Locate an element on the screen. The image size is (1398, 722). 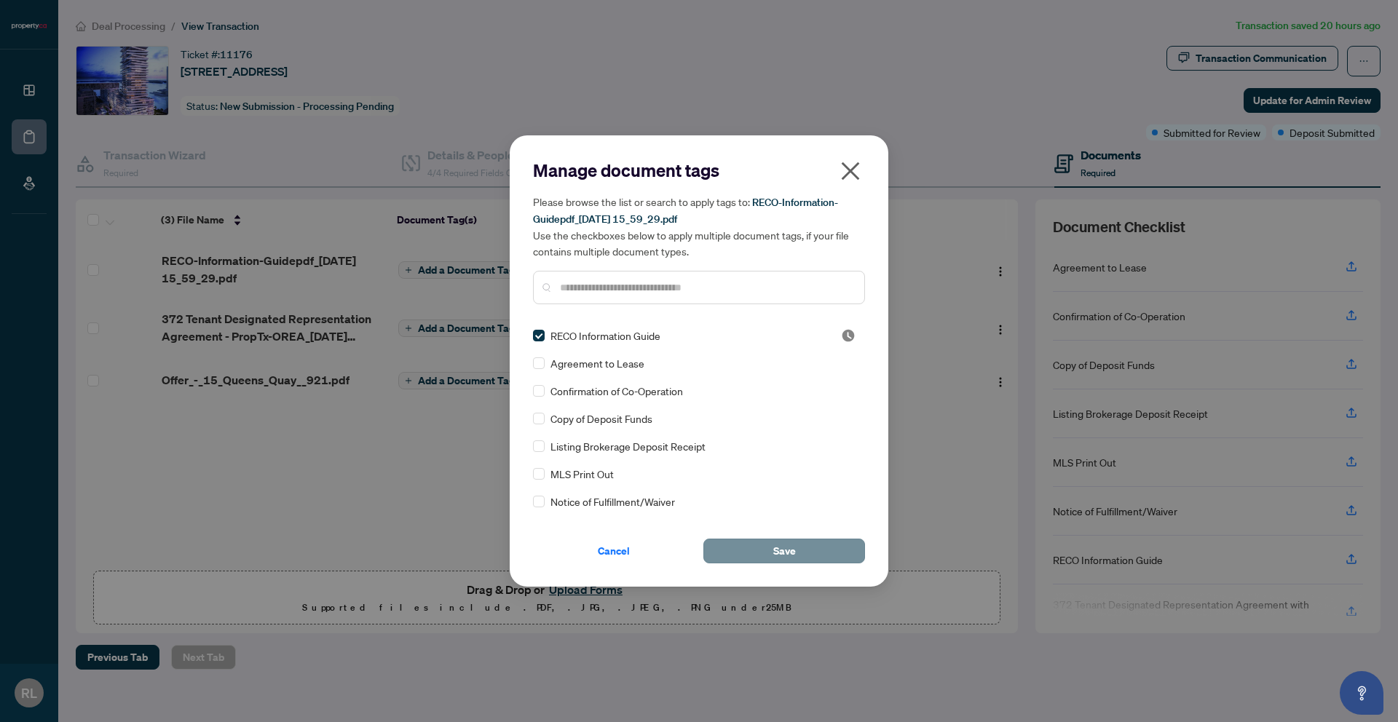
span: RECO Information Guide is located at coordinates (605, 336).